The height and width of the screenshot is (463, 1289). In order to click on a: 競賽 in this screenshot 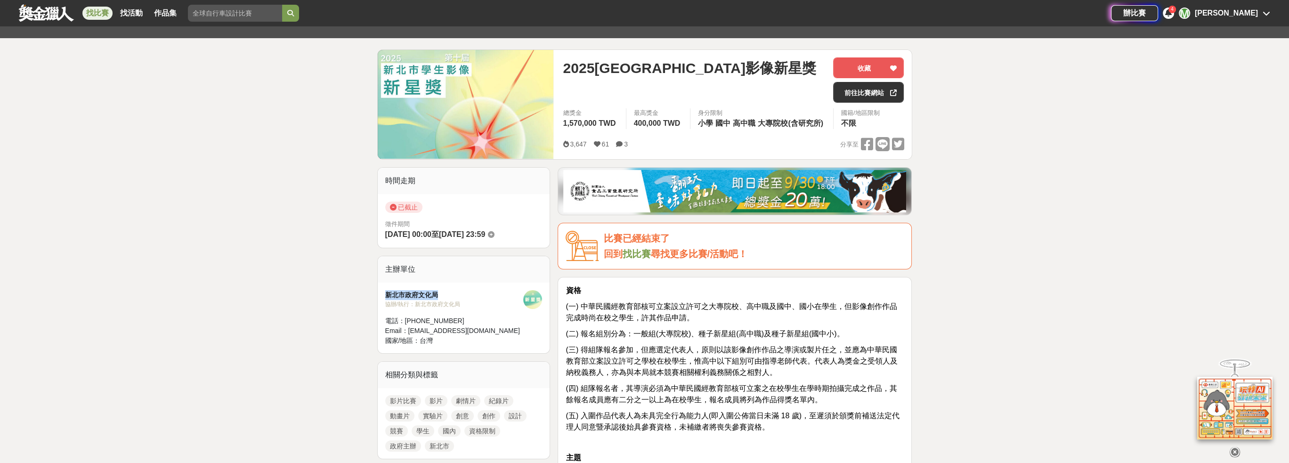, I will do `click(397, 431)`.